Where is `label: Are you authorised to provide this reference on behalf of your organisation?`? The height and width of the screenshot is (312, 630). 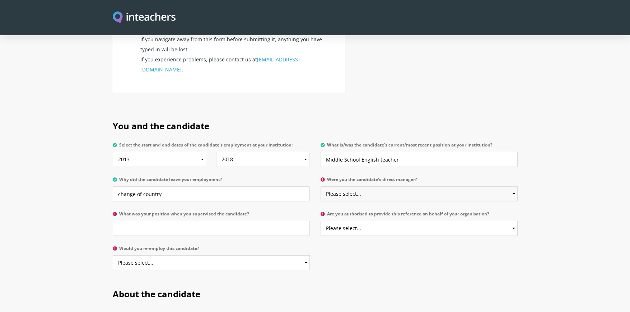
label: Are you authorised to provide this reference on behalf of your organisation? is located at coordinates (419, 216).